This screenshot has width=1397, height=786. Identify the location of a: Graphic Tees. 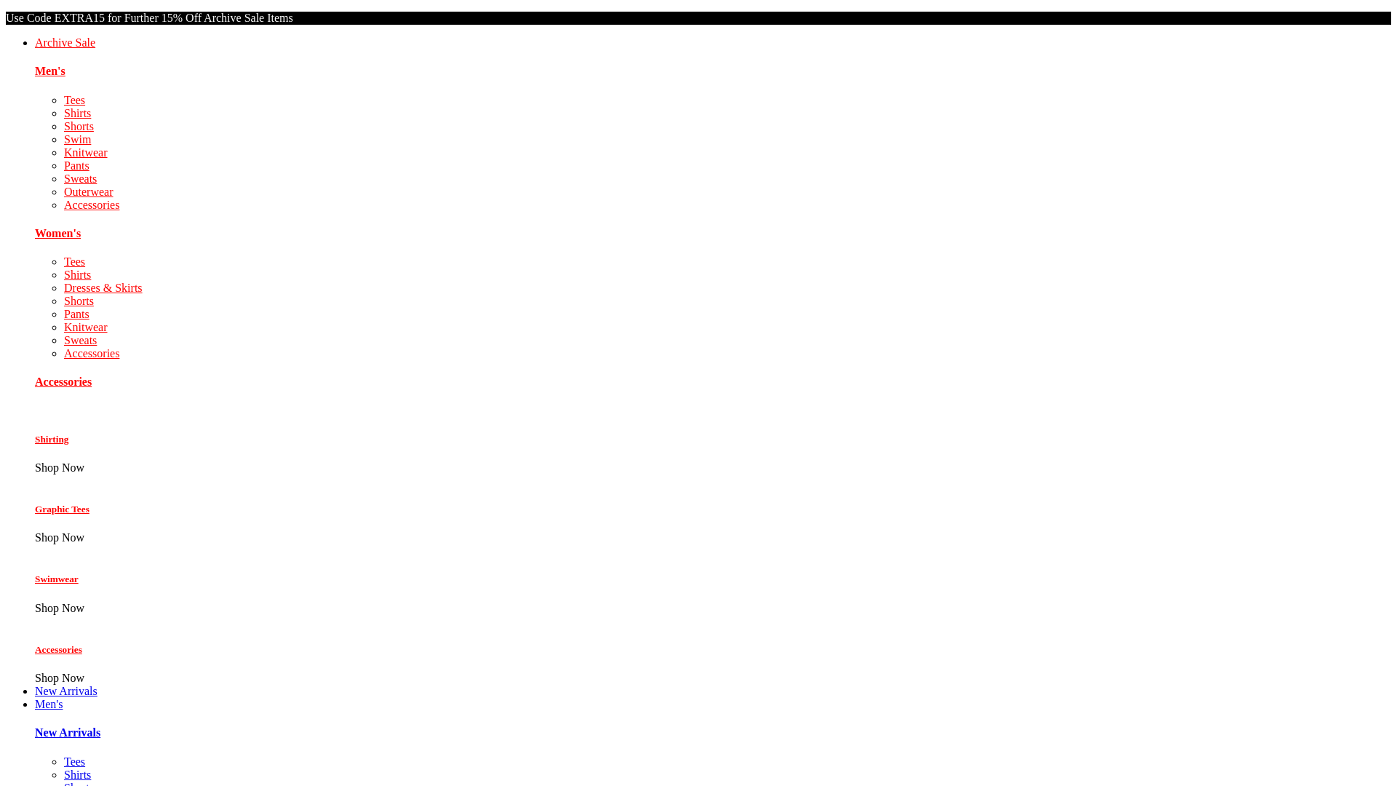
(62, 509).